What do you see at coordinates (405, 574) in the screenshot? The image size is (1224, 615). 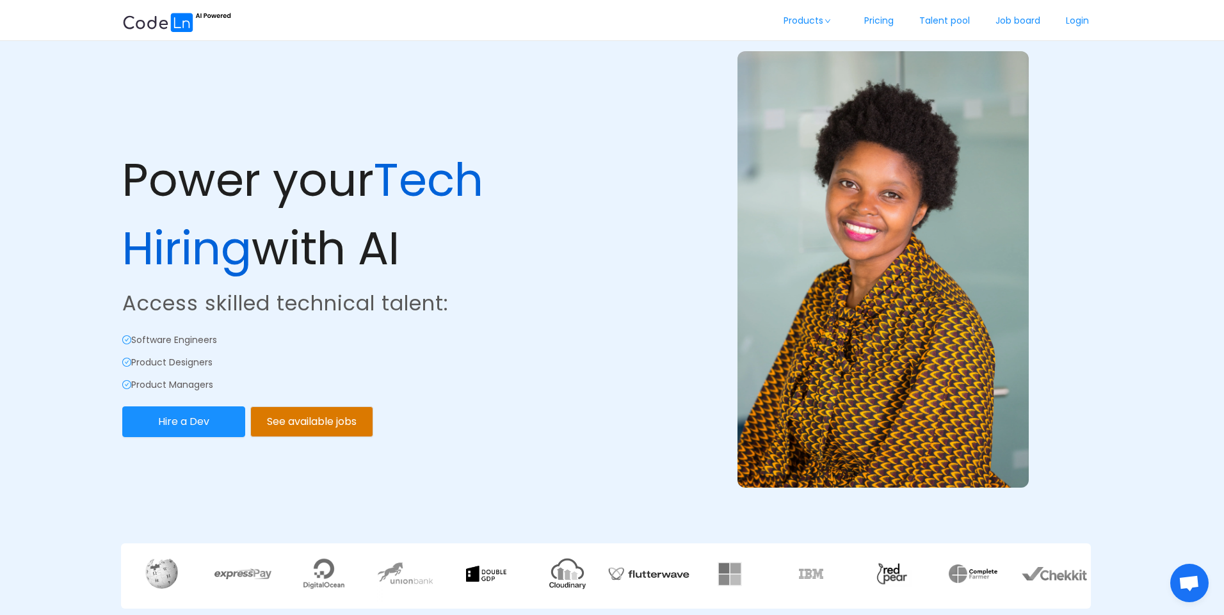 I see `img: union.a1ab9f8d.webp` at bounding box center [405, 574].